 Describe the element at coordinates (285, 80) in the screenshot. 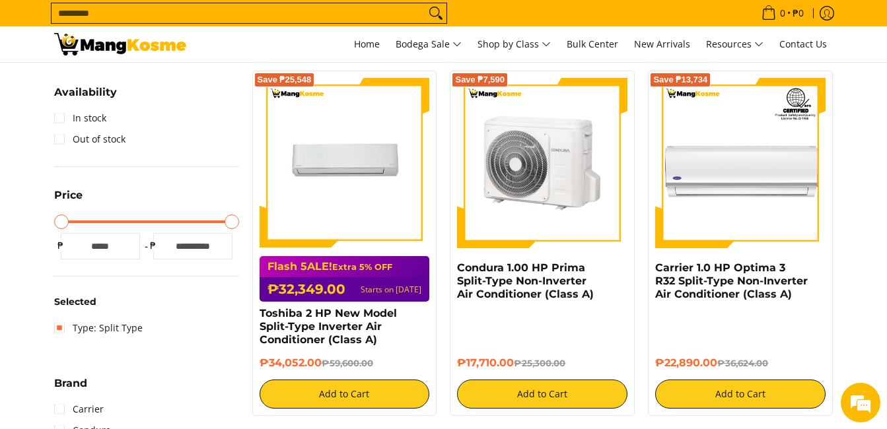

I see `span: Save ₱25,548` at that location.